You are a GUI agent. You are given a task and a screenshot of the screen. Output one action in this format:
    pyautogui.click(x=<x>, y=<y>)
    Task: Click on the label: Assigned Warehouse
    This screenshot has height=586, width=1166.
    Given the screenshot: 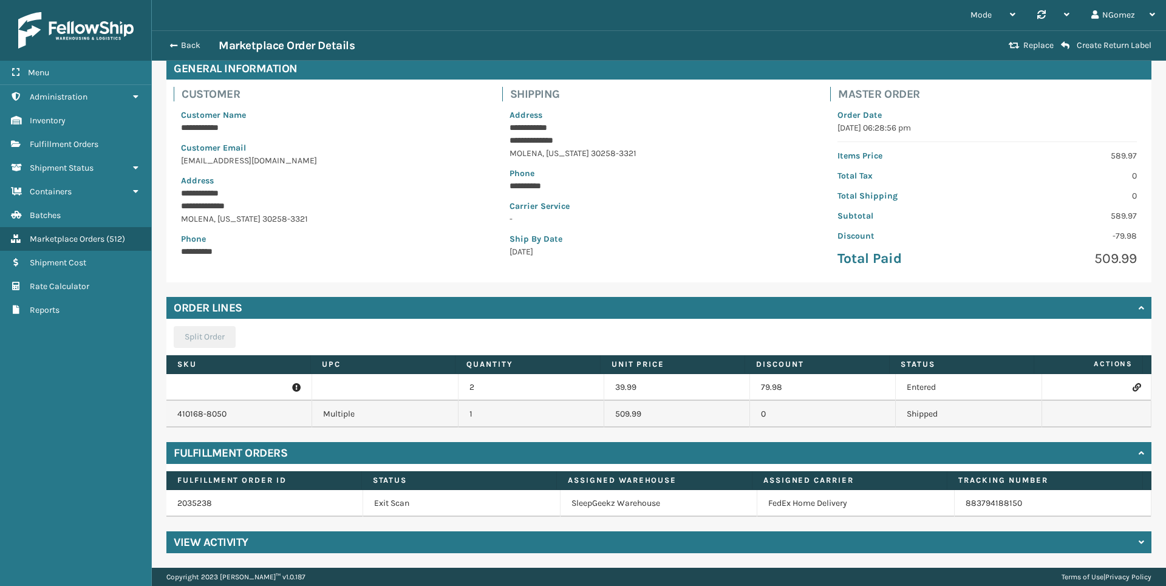 What is the action you would take?
    pyautogui.click(x=654, y=480)
    